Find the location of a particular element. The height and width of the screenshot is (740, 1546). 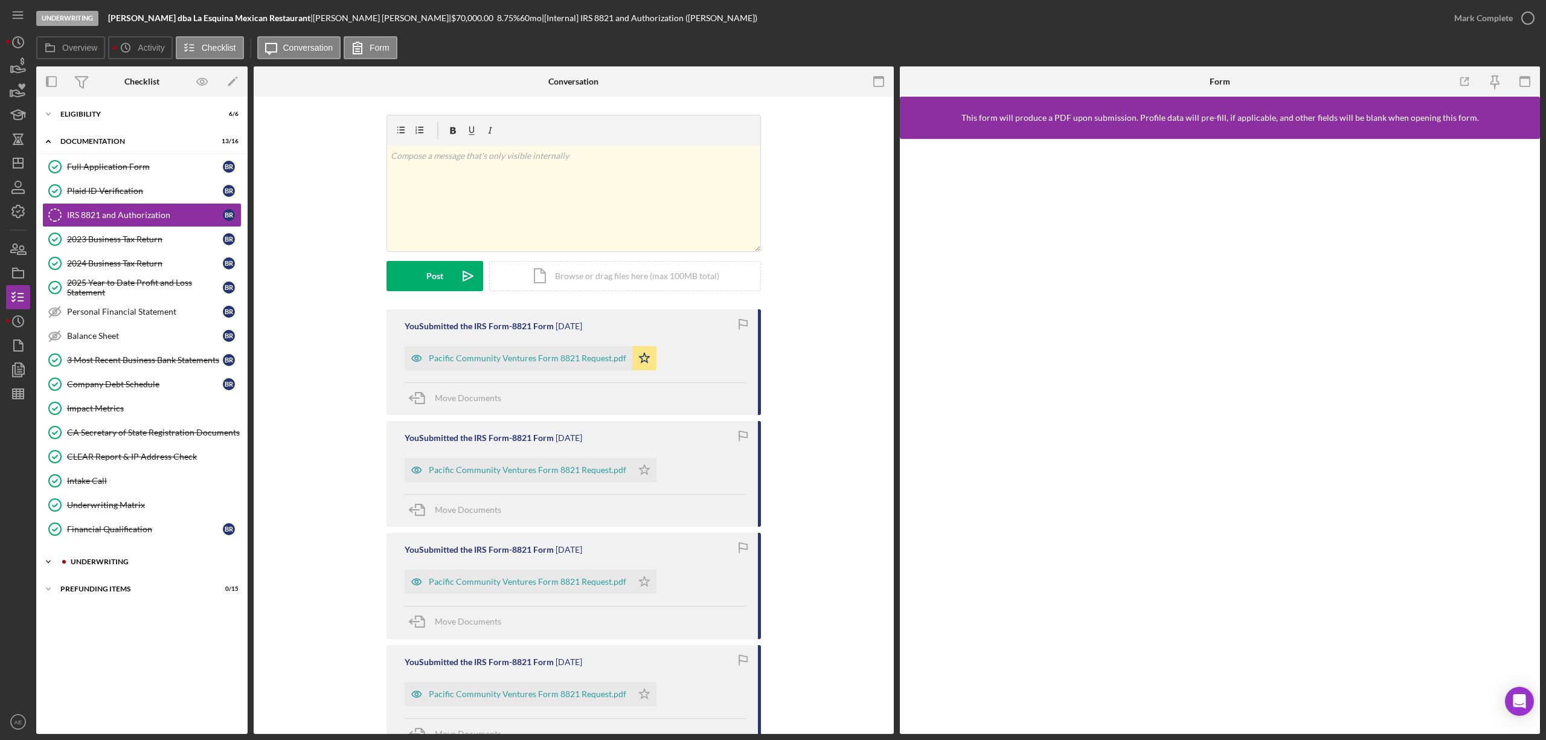

time: 2025-08-05 18:50 is located at coordinates (569, 326).